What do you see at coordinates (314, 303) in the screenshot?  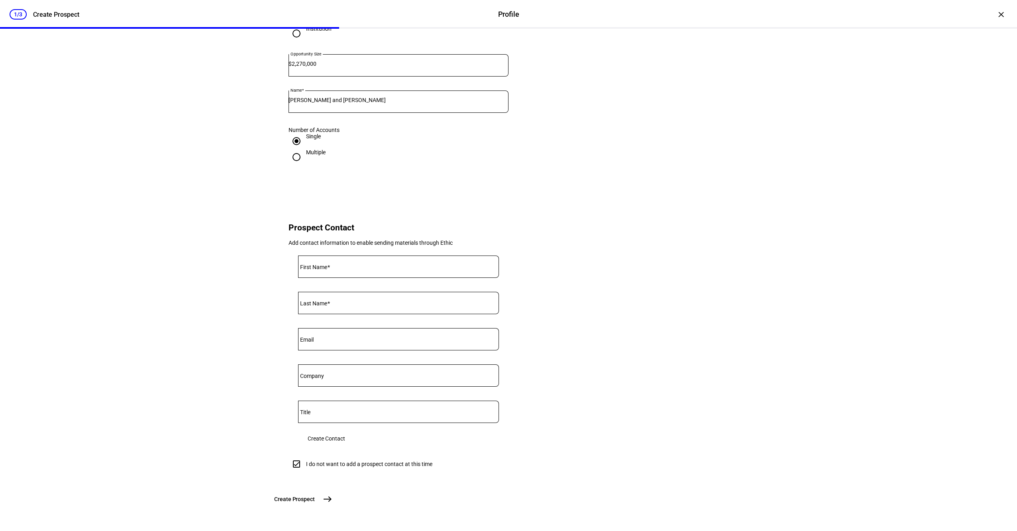 I see `mat-label: Last Name` at bounding box center [314, 303].